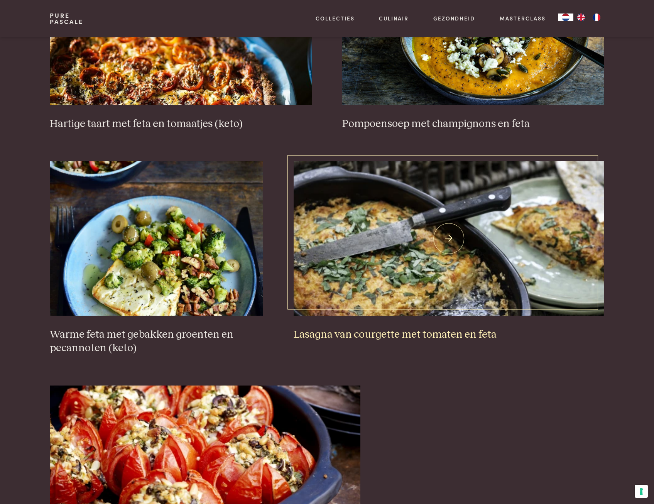 This screenshot has height=504, width=654. What do you see at coordinates (581, 17) in the screenshot?
I see `a: EN` at bounding box center [581, 17].